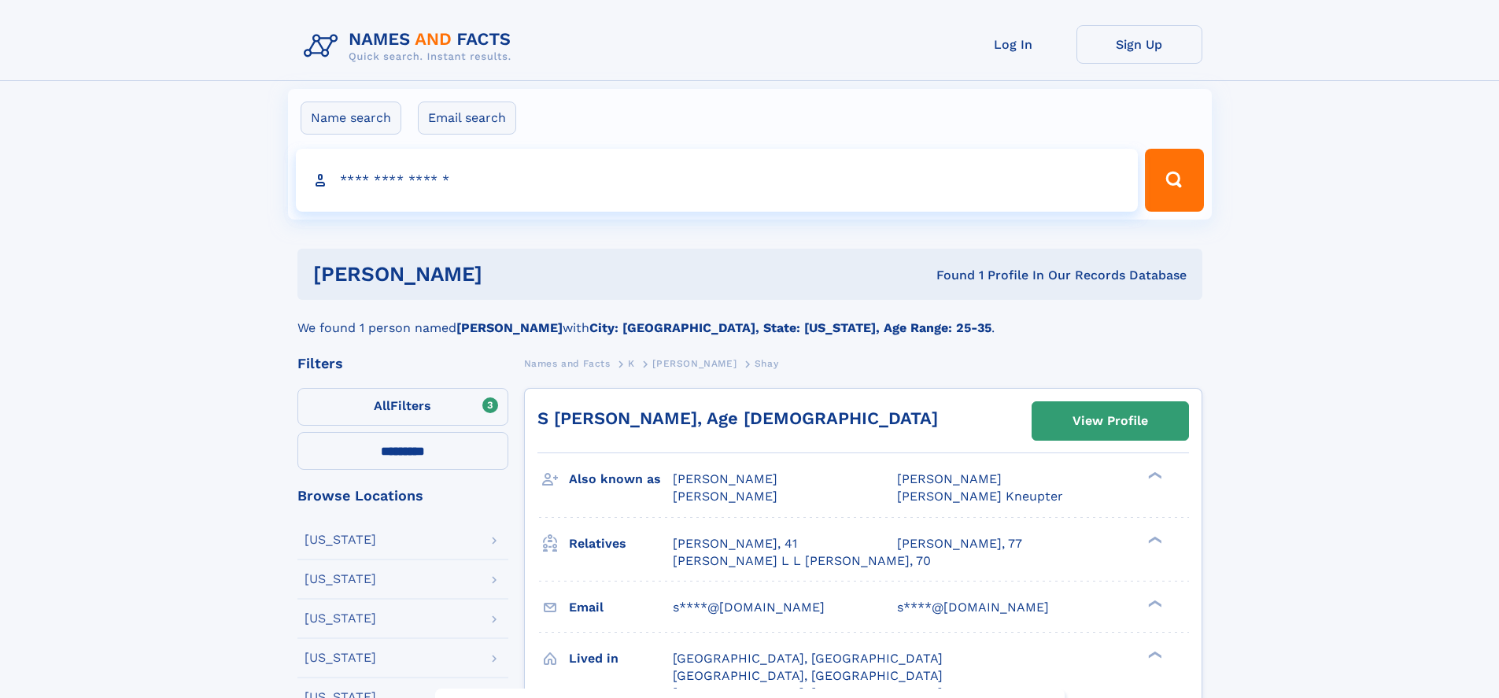 Image resolution: width=1499 pixels, height=698 pixels. Describe the element at coordinates (403, 407) in the screenshot. I see `label: Filters` at that location.